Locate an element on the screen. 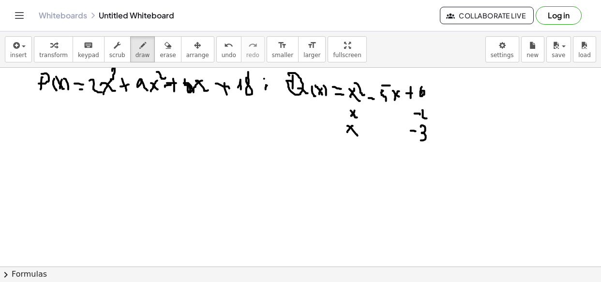  button: undoundo is located at coordinates (229, 49).